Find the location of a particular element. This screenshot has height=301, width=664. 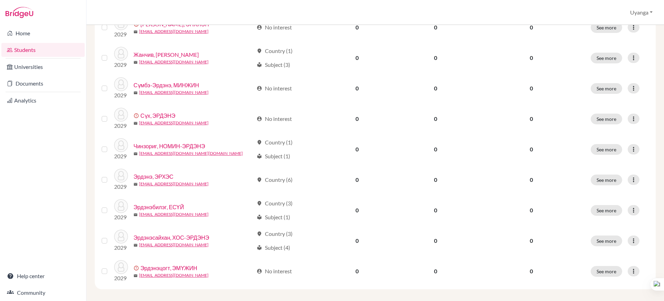

a: Эрдэнэцогт, ЭМҮЖИН is located at coordinates (169, 268).